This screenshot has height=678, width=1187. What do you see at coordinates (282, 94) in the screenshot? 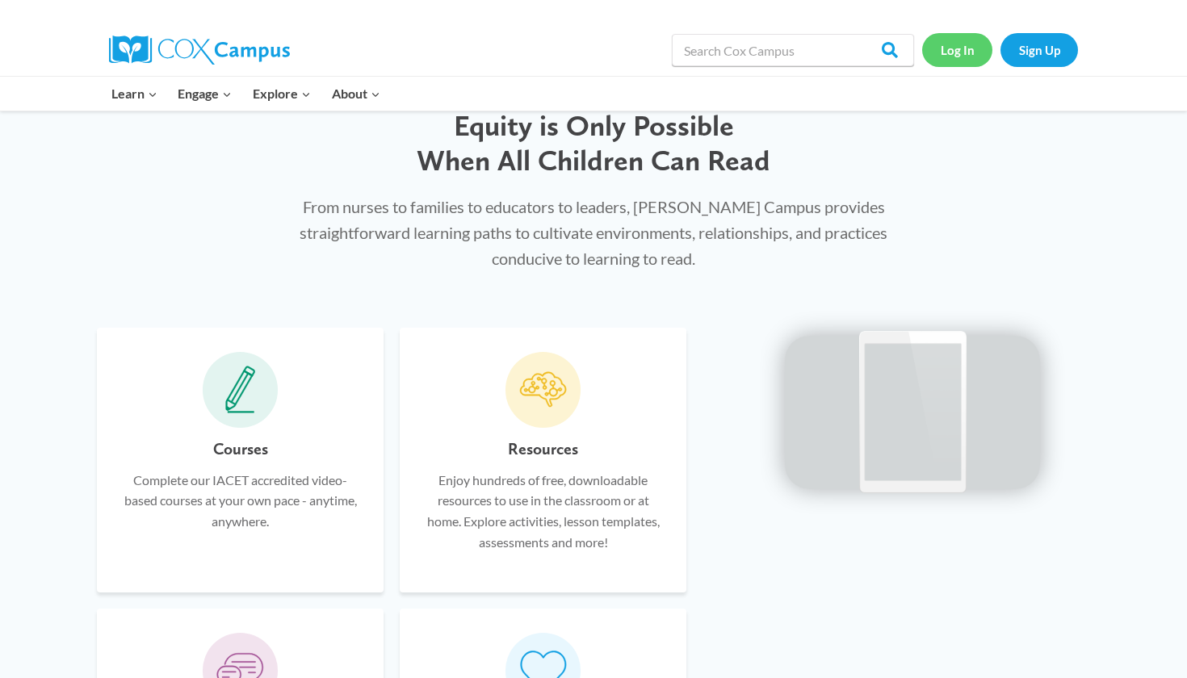
I see `button: Child menu of Explore` at bounding box center [282, 94].